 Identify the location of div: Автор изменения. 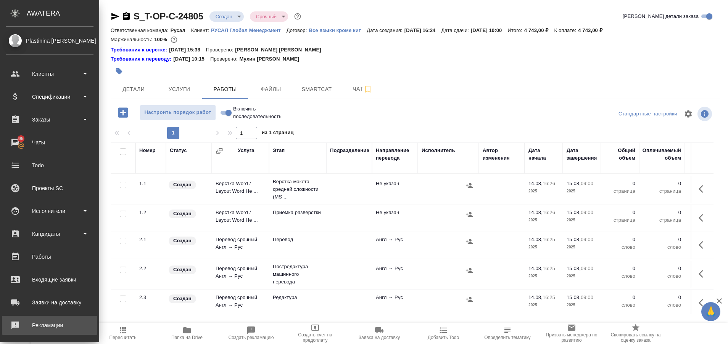
(502, 154).